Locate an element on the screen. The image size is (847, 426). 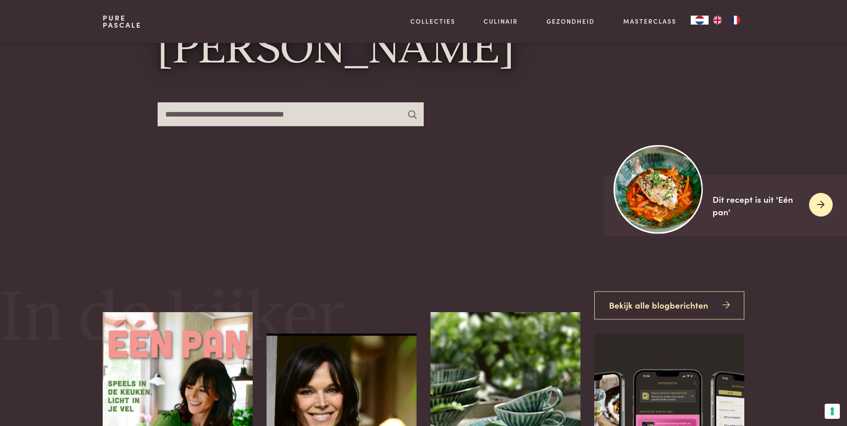
a: FR is located at coordinates (735, 20).